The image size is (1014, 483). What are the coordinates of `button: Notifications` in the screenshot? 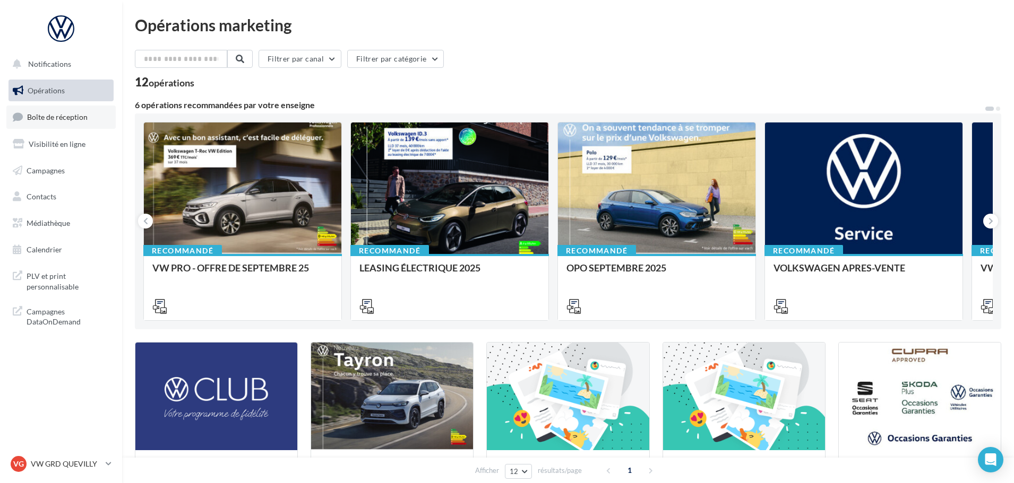 It's located at (59, 64).